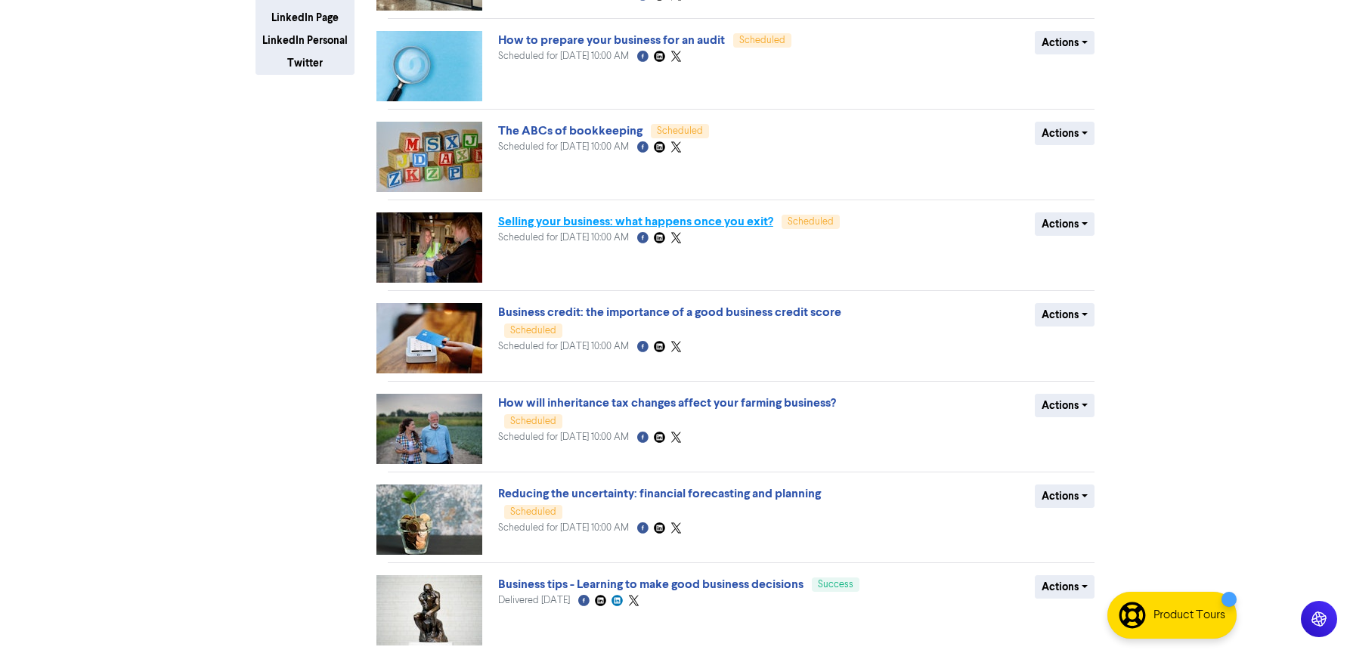  What do you see at coordinates (429, 610) in the screenshot?
I see `img: image_1752850410812.jpeg` at bounding box center [429, 610].